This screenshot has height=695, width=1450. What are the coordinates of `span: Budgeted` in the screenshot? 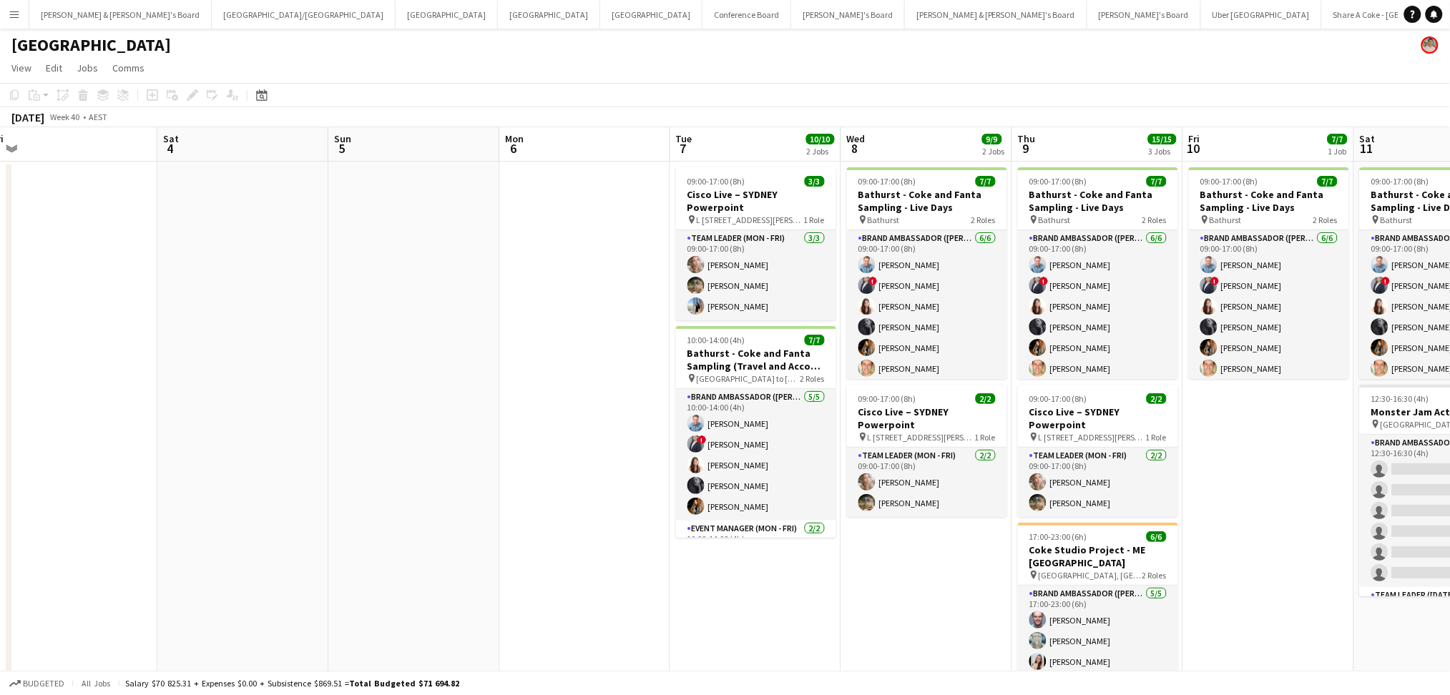 It's located at (44, 684).